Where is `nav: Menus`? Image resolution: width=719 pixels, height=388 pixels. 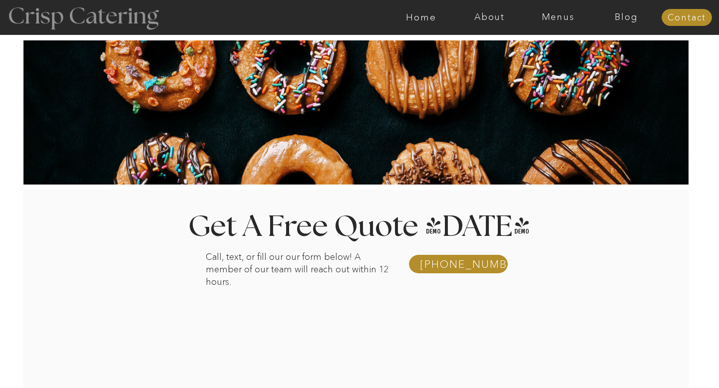 nav: Menus is located at coordinates (558, 17).